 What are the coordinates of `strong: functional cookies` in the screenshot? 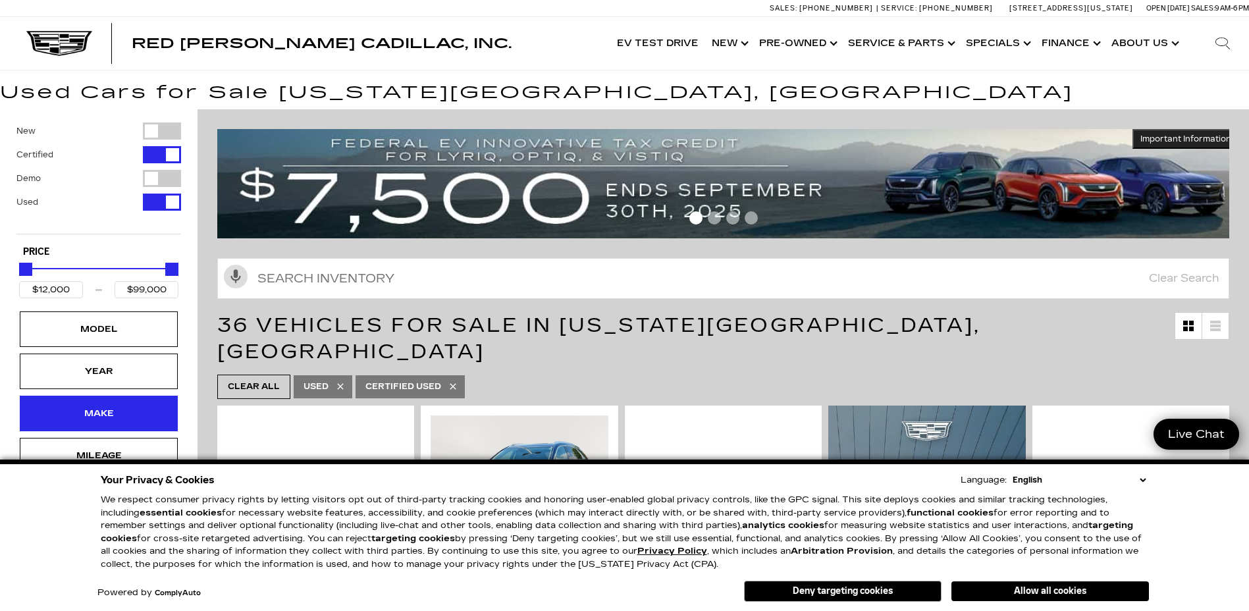 It's located at (950, 513).